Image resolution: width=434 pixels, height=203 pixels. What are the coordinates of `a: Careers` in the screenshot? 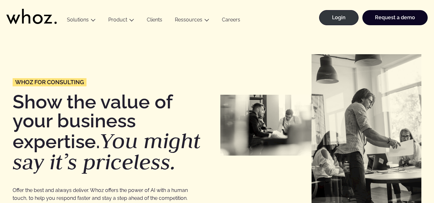 It's located at (231, 21).